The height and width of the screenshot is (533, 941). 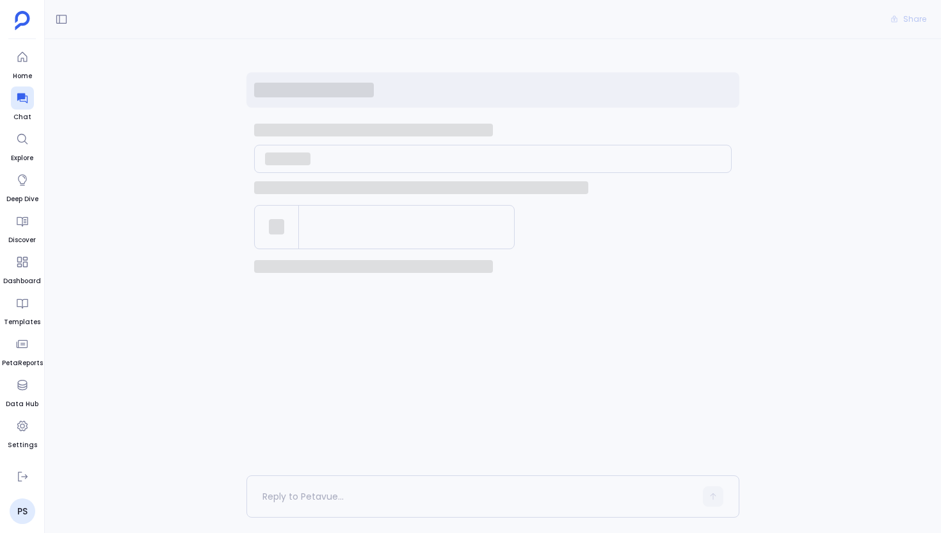 I want to click on a: Templates, so click(x=22, y=309).